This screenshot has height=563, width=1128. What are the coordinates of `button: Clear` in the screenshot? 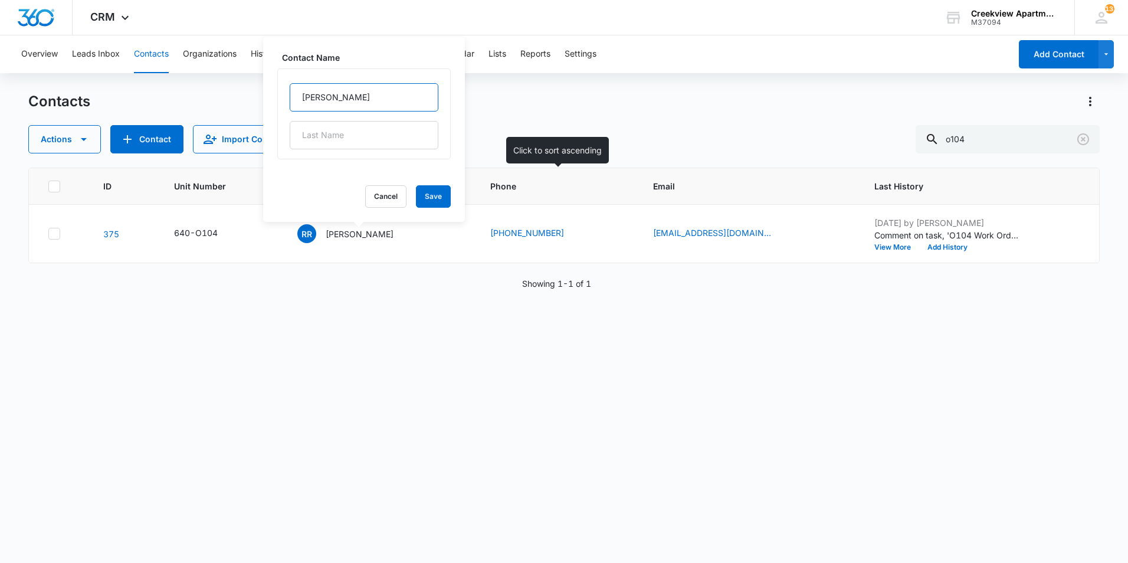 It's located at (1083, 139).